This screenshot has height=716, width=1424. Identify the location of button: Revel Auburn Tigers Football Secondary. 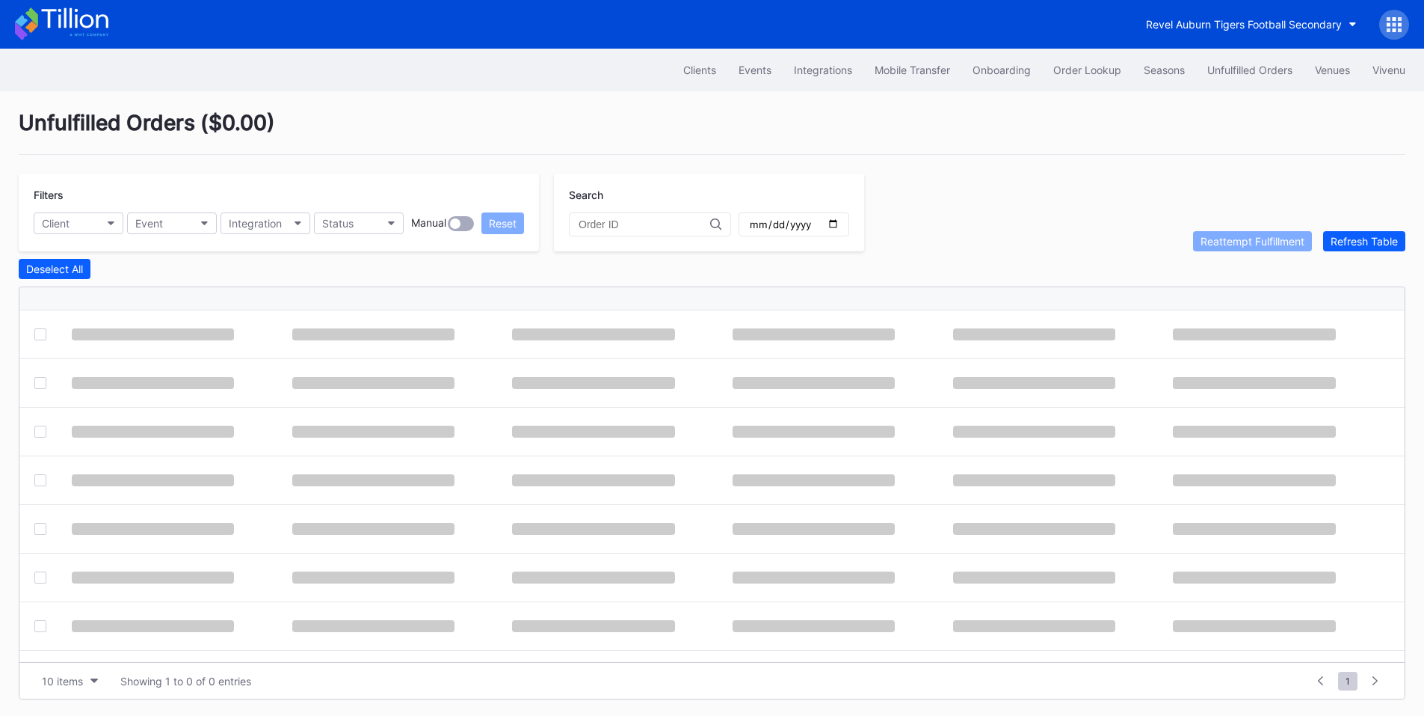
(1252, 24).